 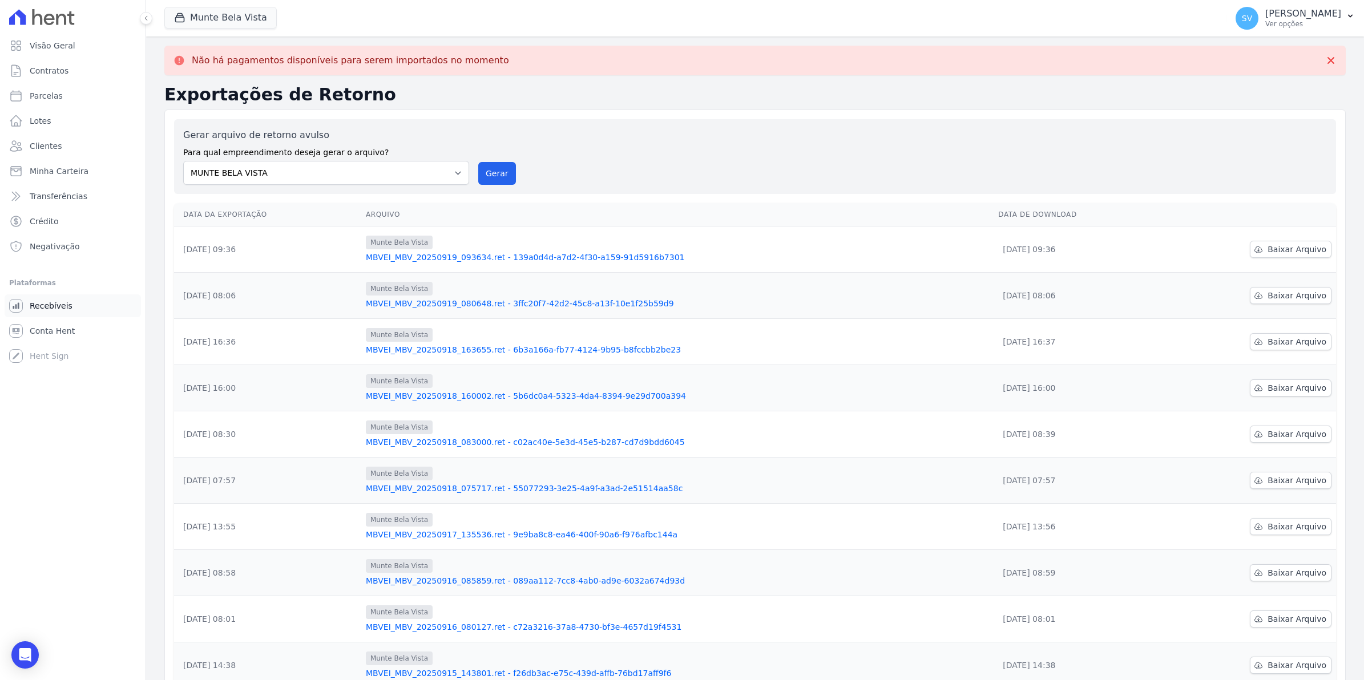 I want to click on p: Não há pagamentos disponíveis para serem importados no momento, so click(x=350, y=60).